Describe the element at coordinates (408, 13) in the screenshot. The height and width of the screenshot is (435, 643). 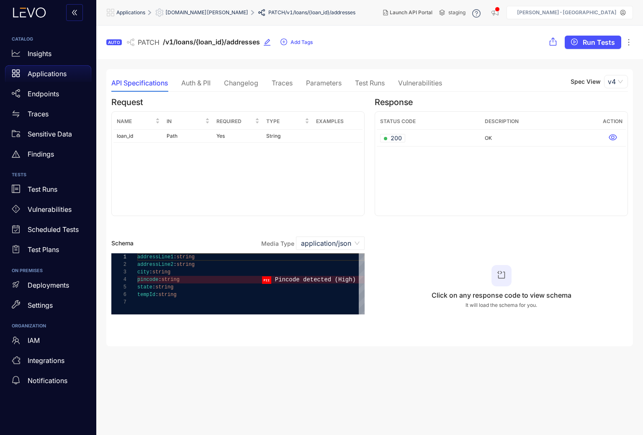
I see `button: Launch API Portal` at that location.